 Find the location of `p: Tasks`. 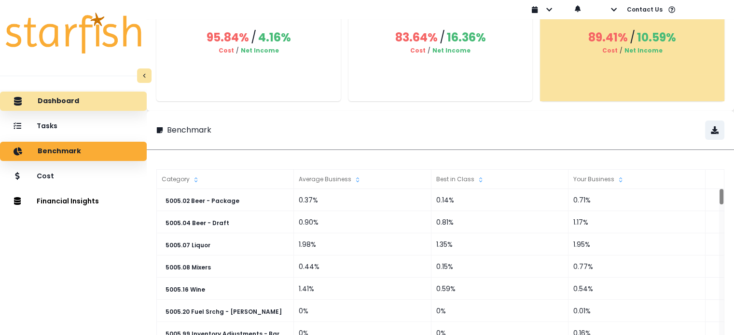

p: Tasks is located at coordinates (47, 126).